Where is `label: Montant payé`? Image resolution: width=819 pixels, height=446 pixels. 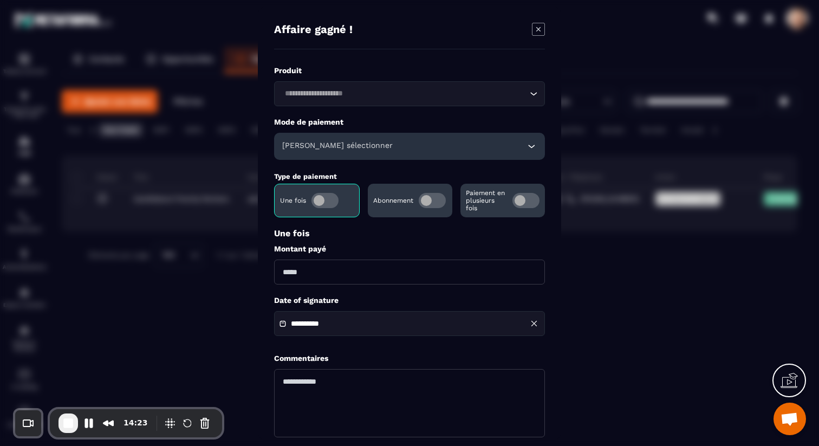
label: Montant payé is located at coordinates (410, 248).